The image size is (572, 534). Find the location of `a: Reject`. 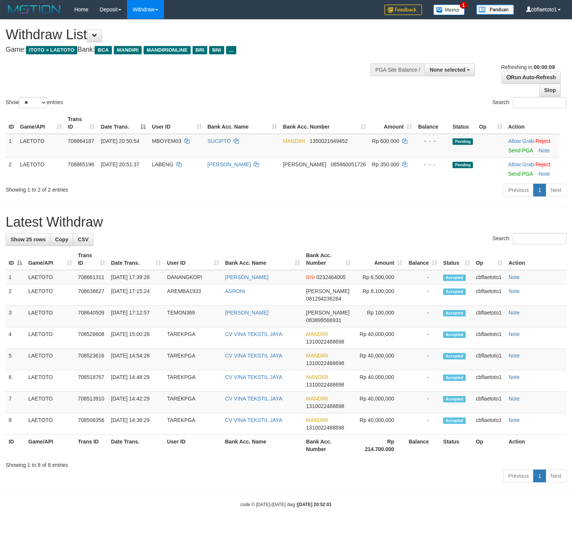

a: Reject is located at coordinates (543, 141).